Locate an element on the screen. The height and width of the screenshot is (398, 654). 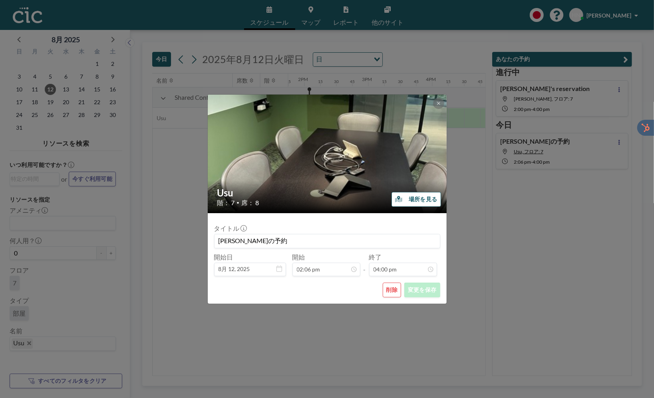
label: タイトル is located at coordinates (230, 229).